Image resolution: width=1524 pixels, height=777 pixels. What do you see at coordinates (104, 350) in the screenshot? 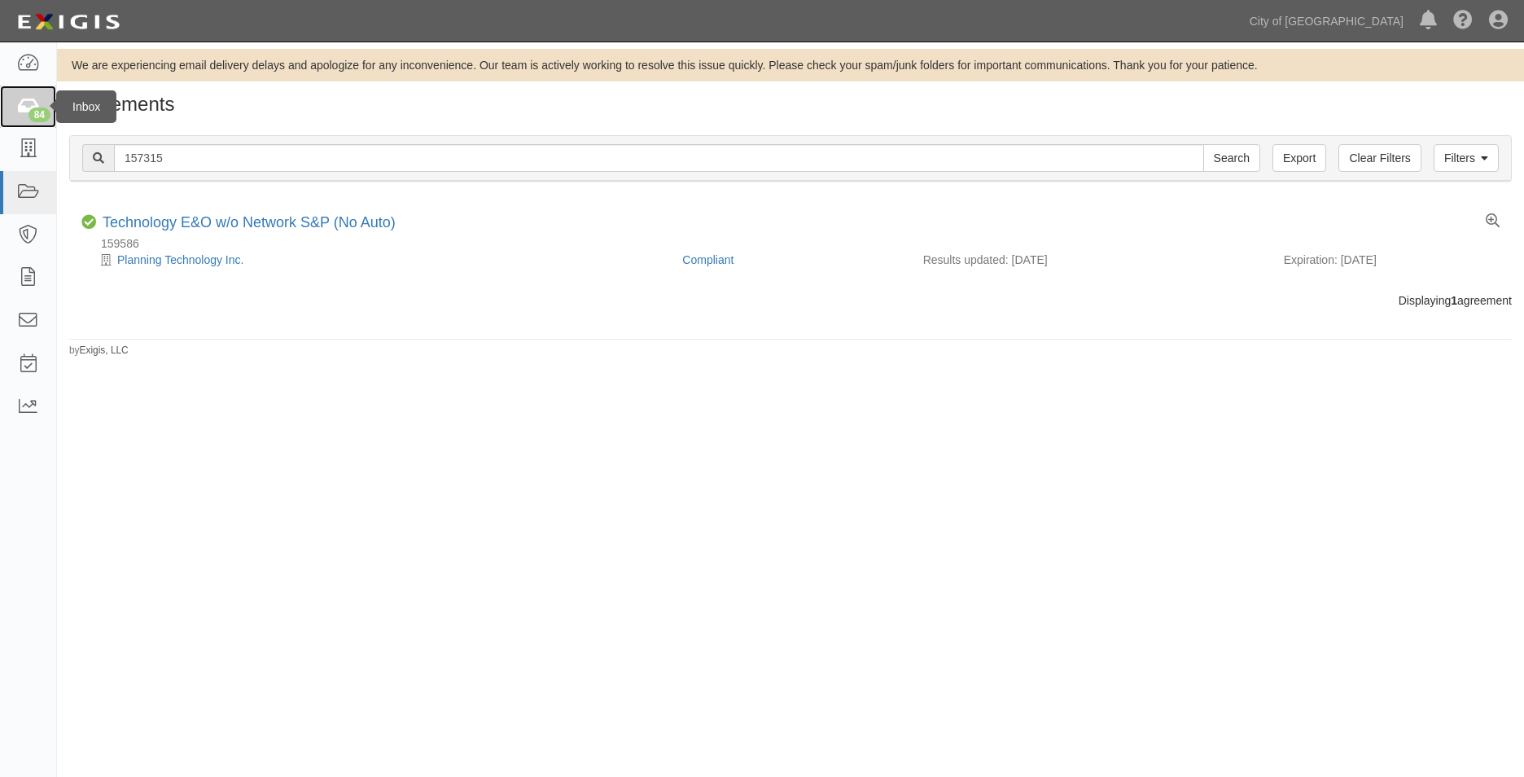
I see `a: Exigis, LLC` at bounding box center [104, 350].